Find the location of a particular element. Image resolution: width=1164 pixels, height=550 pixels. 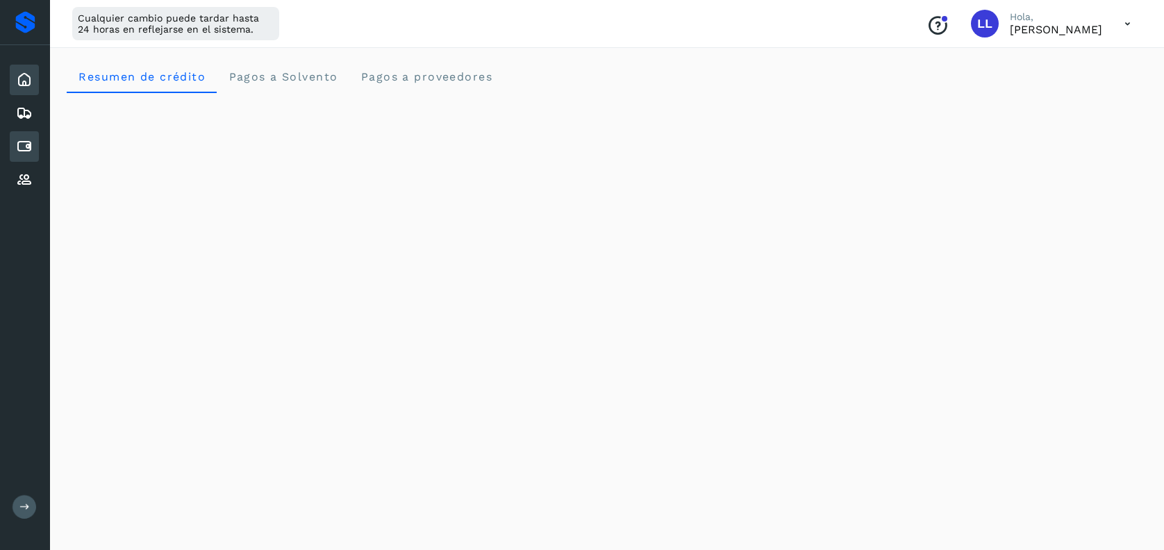

span: Pagos a Solvento is located at coordinates (283, 76).